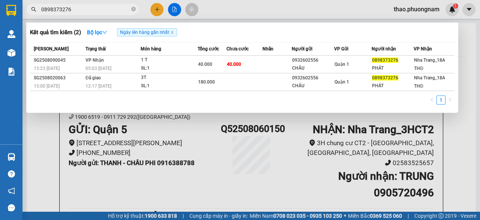 The width and height of the screenshot is (480, 220). I want to click on span: Nhãn, so click(268, 49).